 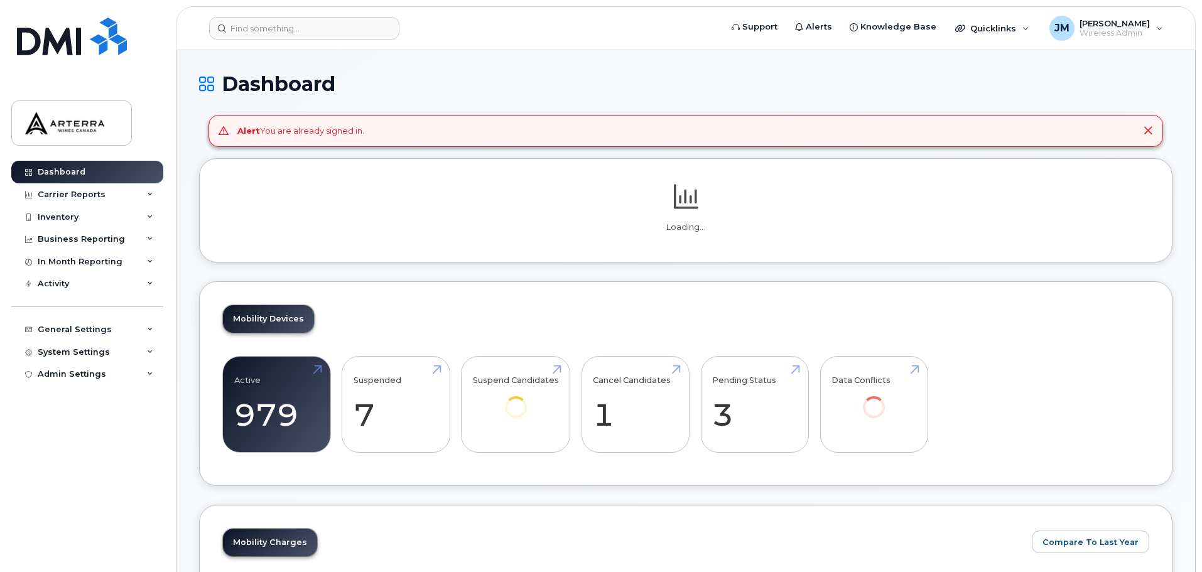 I want to click on a: Mobility Devices, so click(x=268, y=319).